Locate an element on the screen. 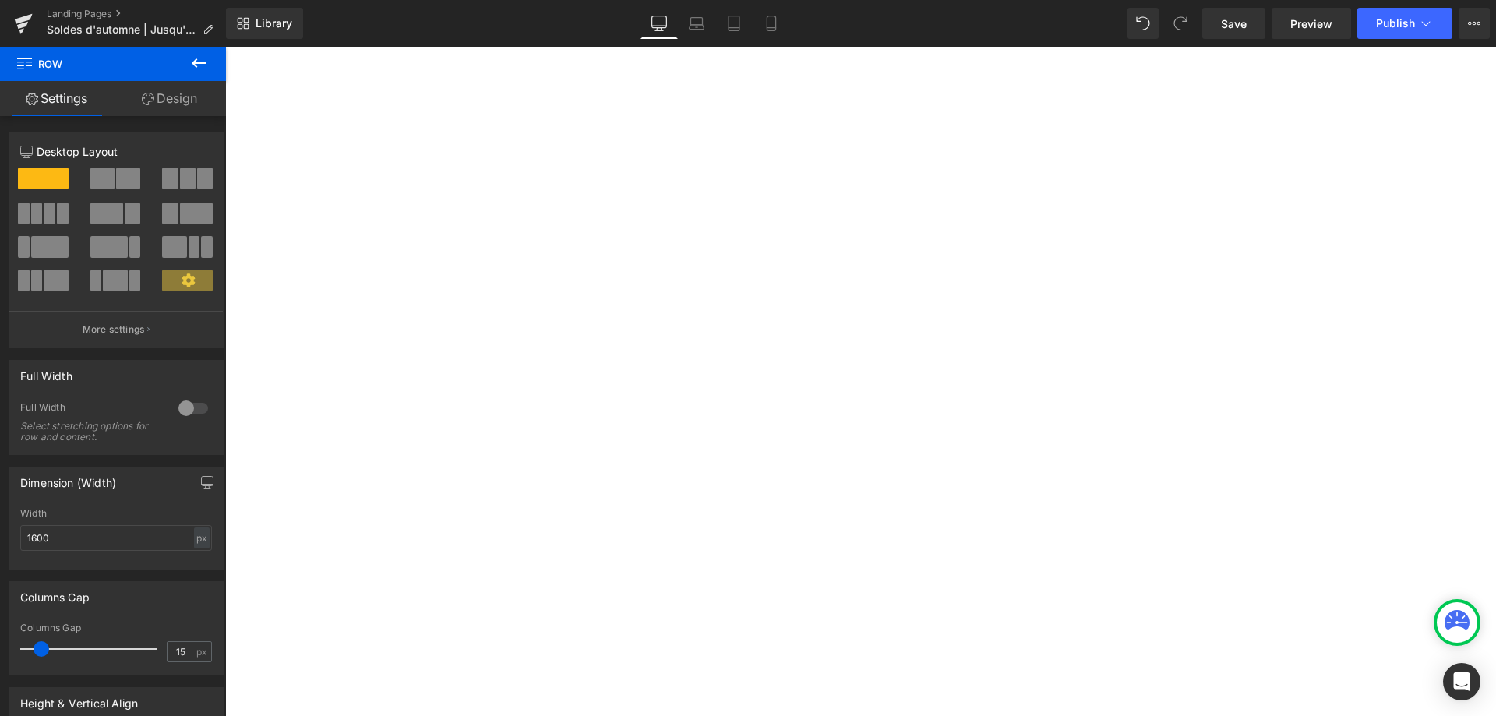 This screenshot has width=1496, height=716. span: Row is located at coordinates (94, 64).